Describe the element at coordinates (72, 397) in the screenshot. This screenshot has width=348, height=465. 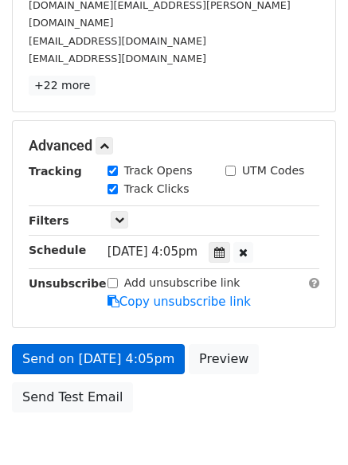
I see `a: Send Test Email` at that location.